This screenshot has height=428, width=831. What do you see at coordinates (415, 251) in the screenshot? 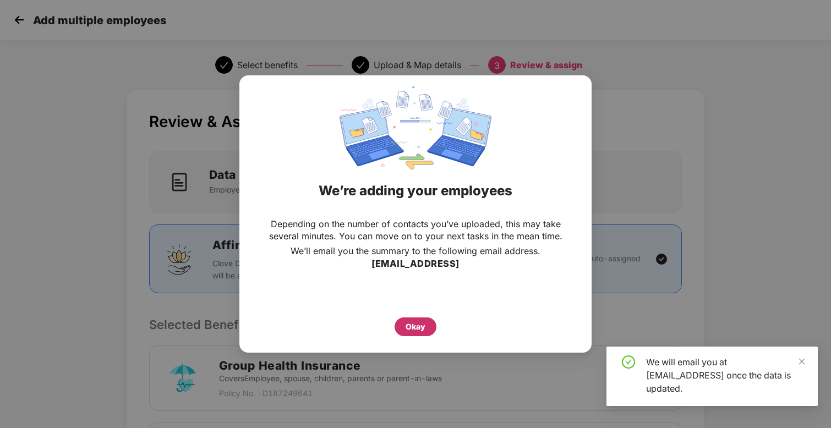
I see `p: We’ll email you the summary to the following email address.` at bounding box center [415, 251].